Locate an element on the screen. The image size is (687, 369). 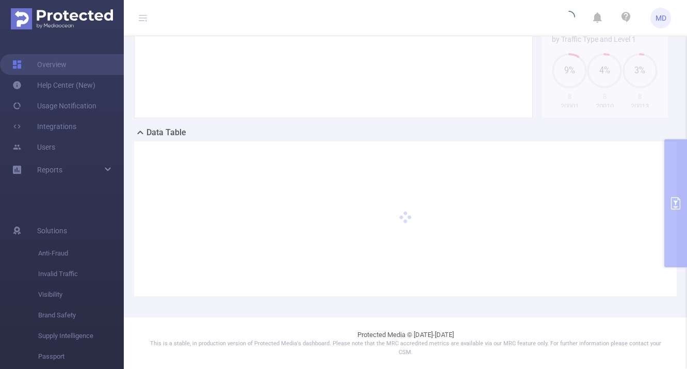
p: This is a stable, in production version of Protected Media's dashboard. Please note that the MRC ... is located at coordinates (406, 348).